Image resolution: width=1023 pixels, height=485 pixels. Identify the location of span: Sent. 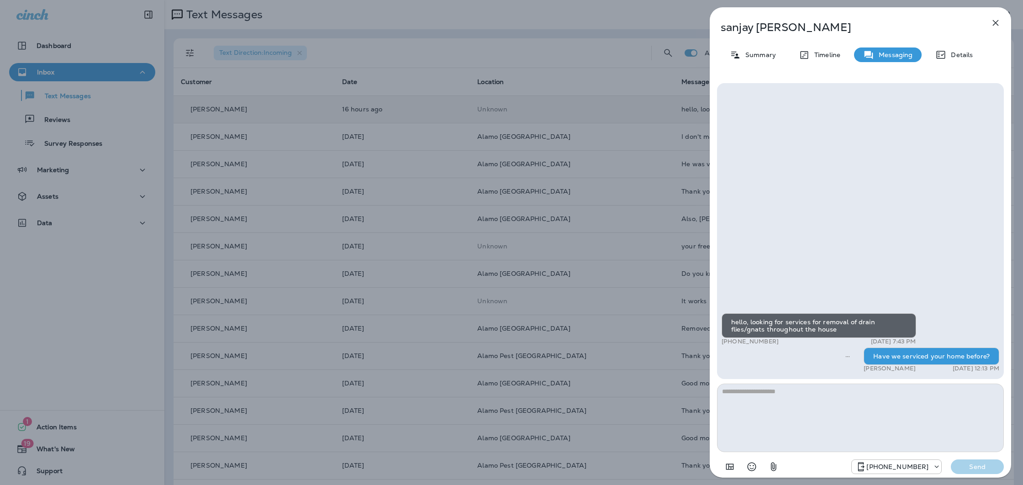
(848, 356).